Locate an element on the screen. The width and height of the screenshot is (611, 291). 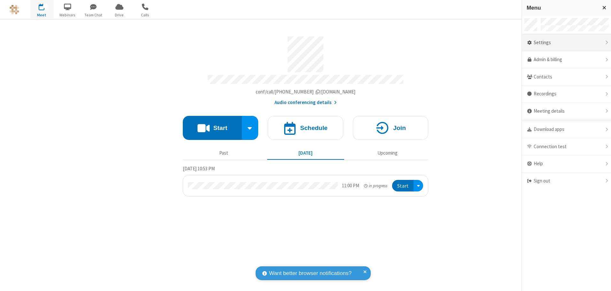
span: Drive is located at coordinates (119, 15).